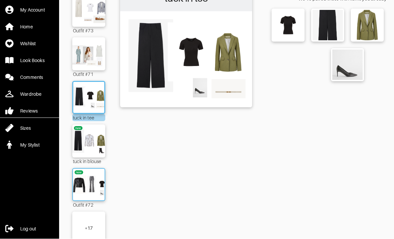 This screenshot has width=394, height=239. I want to click on div: Wishlist, so click(28, 44).